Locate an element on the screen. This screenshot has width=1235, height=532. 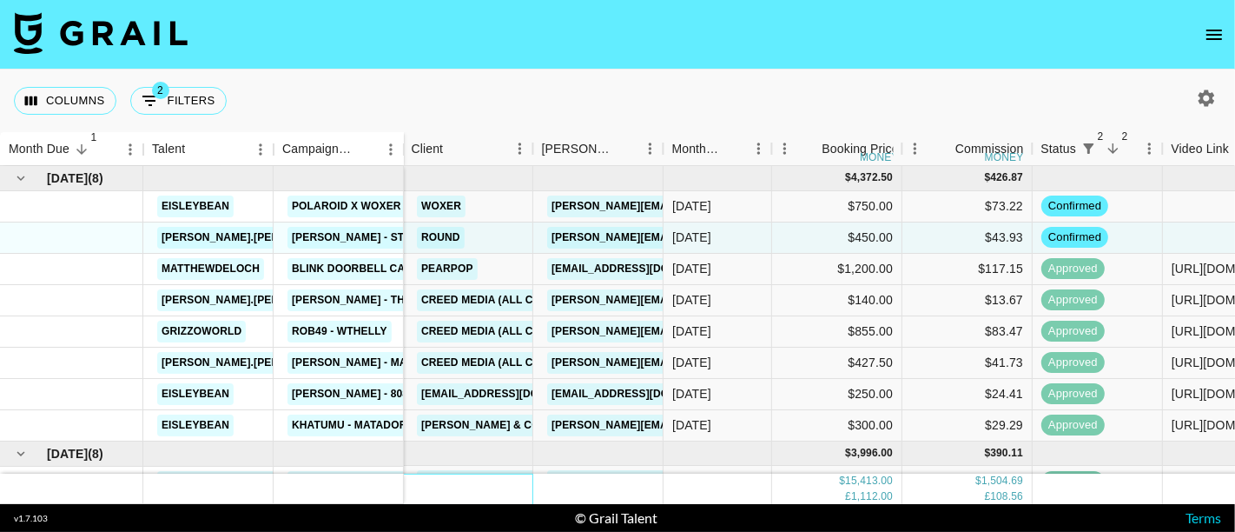
button: Select columns is located at coordinates (65, 101).